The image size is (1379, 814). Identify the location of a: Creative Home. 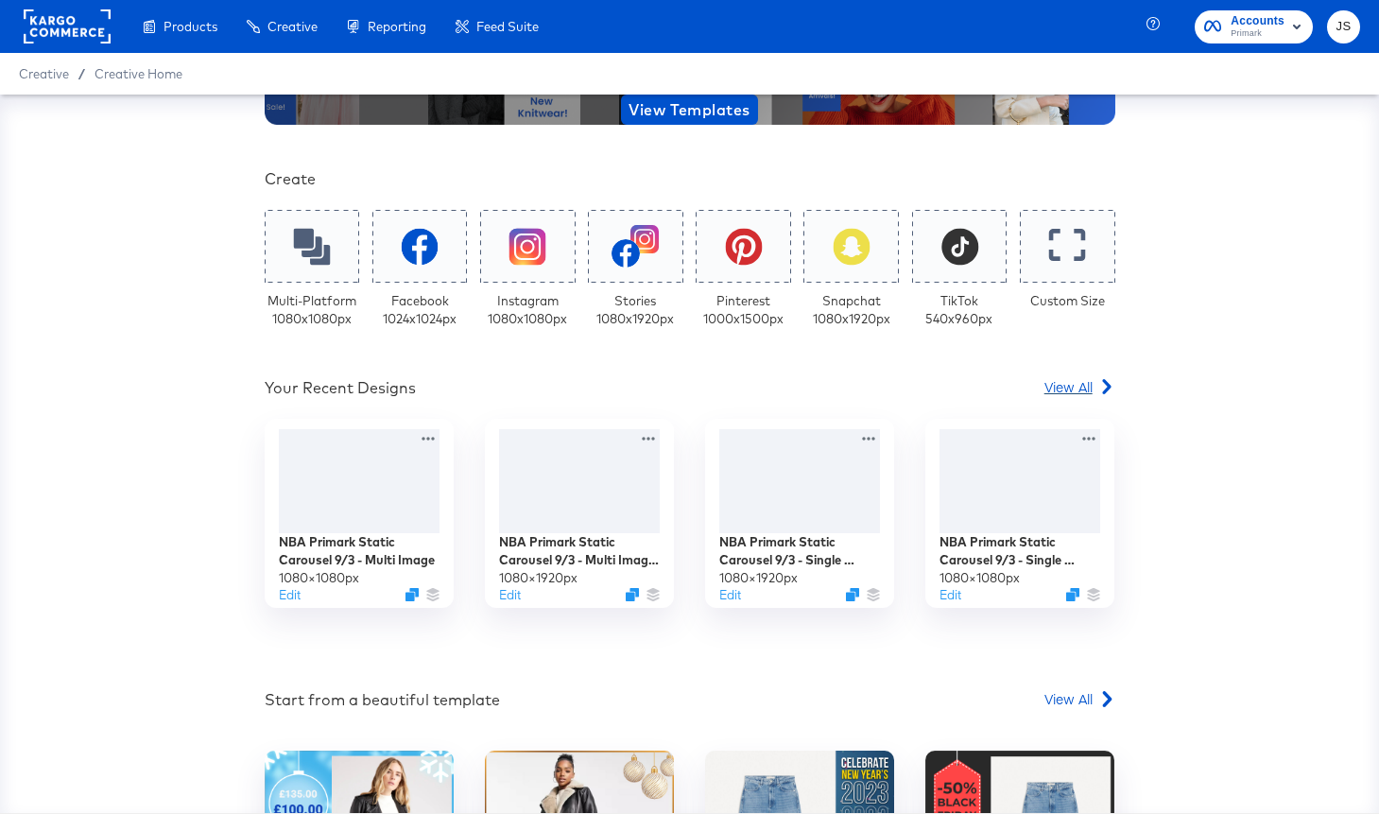
(138, 74).